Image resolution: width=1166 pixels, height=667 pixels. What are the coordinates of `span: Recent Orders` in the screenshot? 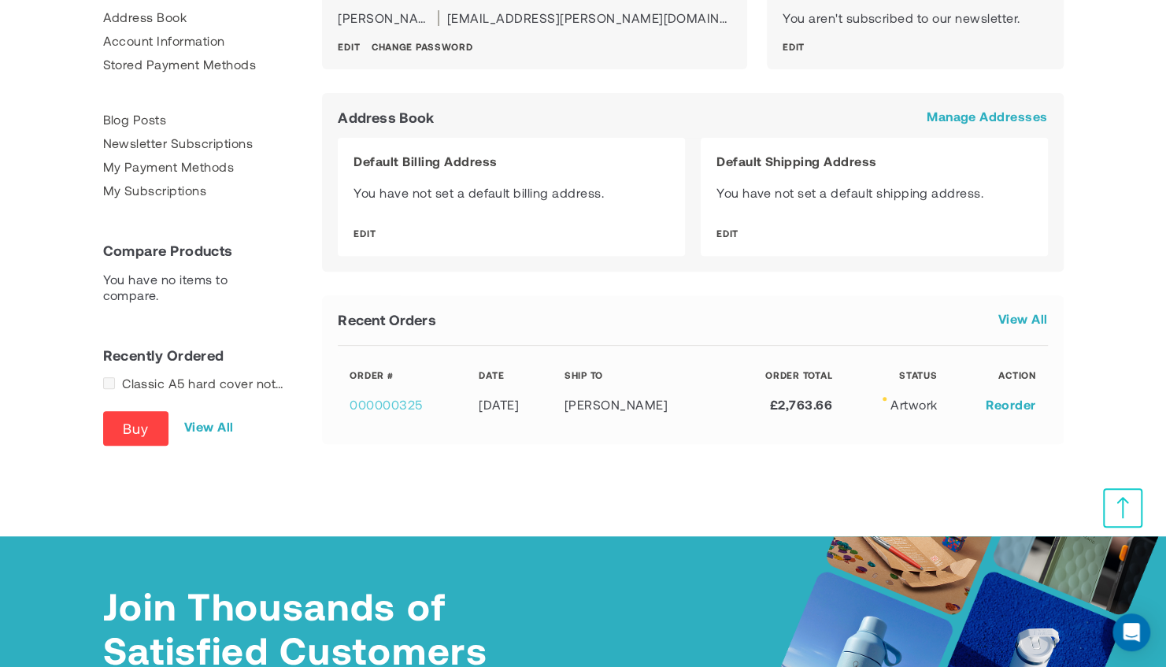 It's located at (387, 320).